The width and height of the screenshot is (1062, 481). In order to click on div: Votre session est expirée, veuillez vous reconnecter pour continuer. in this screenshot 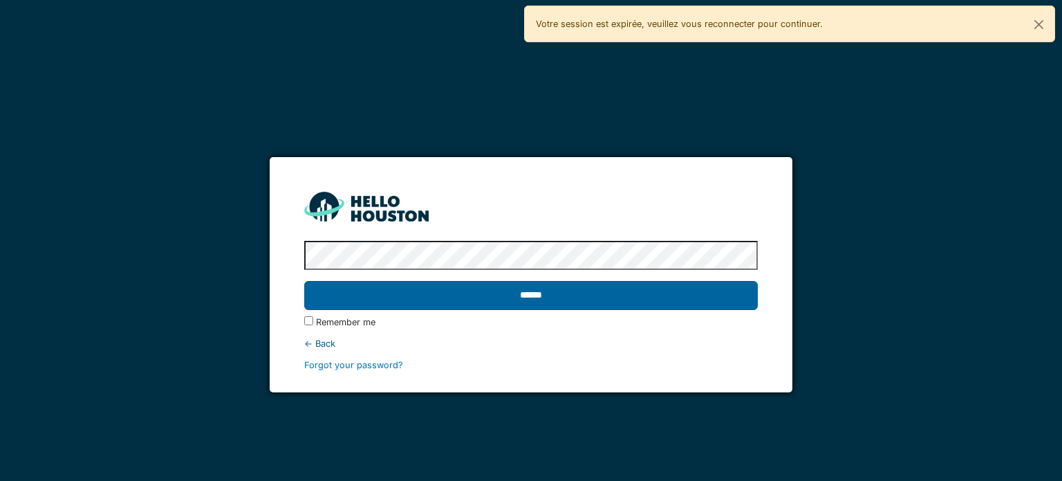, I will do `click(790, 24)`.